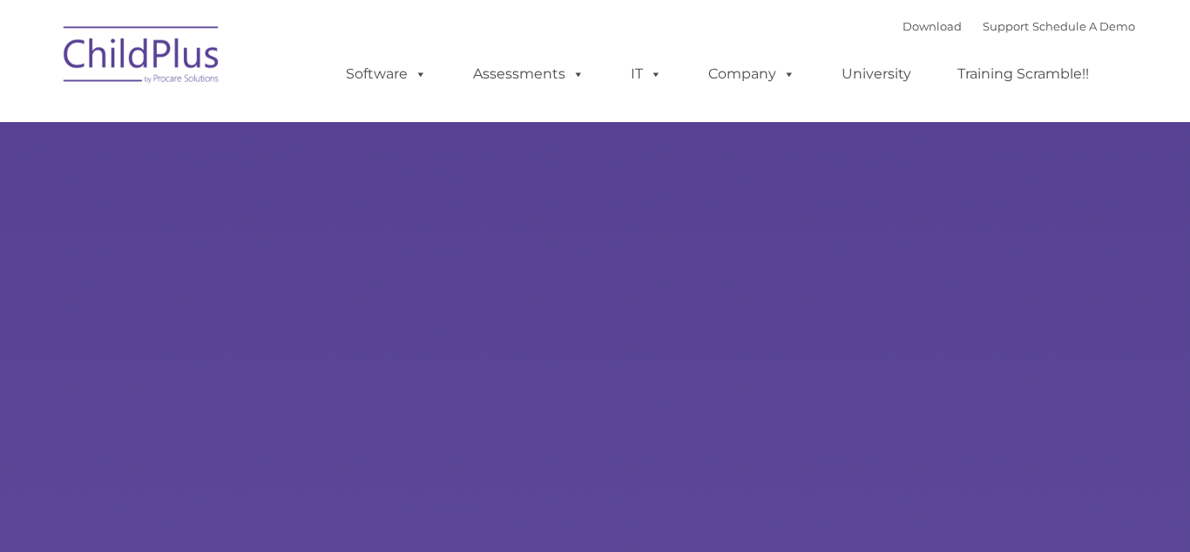  Describe the element at coordinates (529, 74) in the screenshot. I see `a: Assessments` at that location.